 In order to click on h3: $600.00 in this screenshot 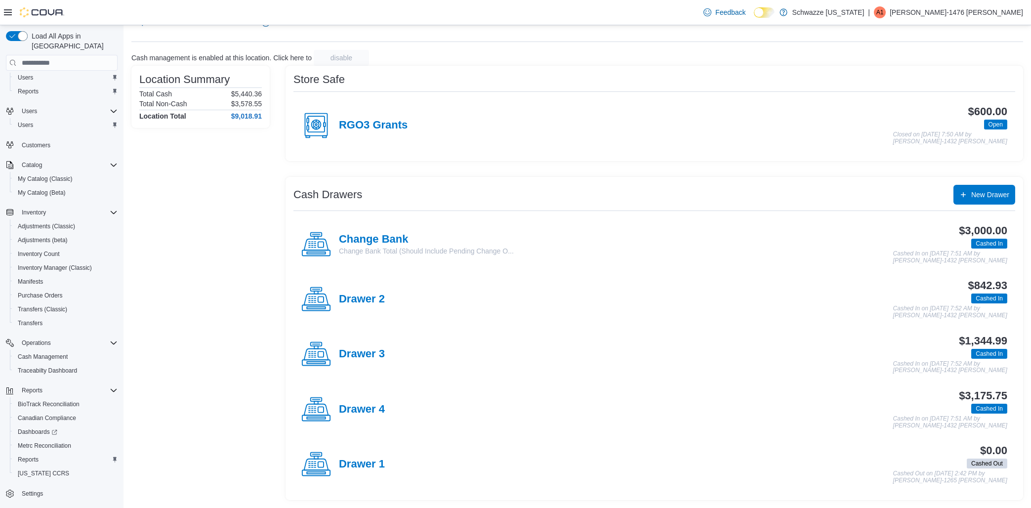, I will do `click(987, 112)`.